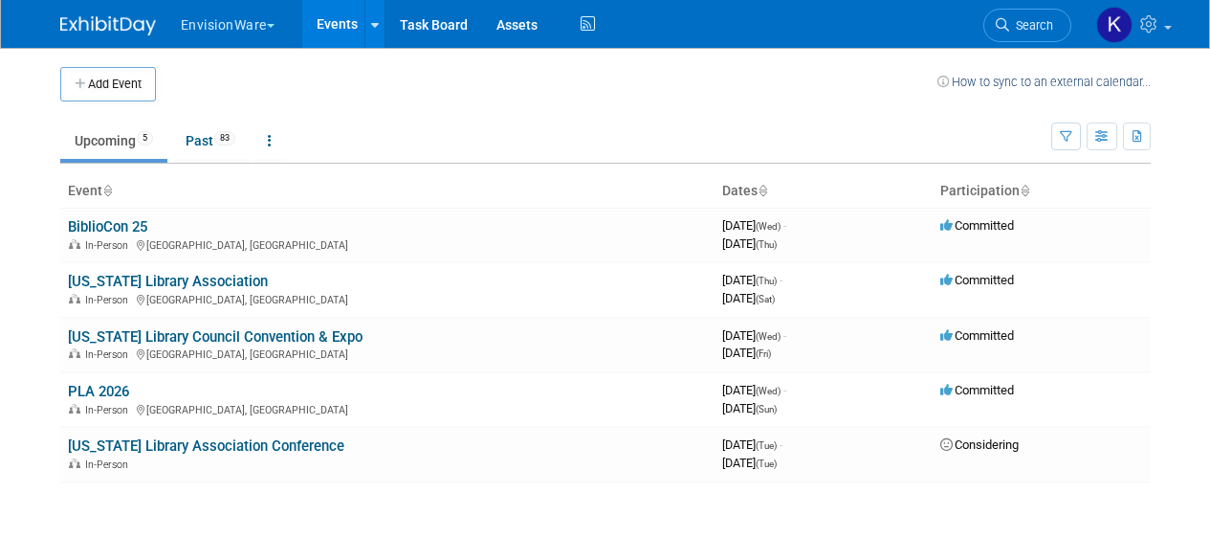 This screenshot has height=560, width=1210. I want to click on a: How to sync to an external calendar..., so click(1044, 81).